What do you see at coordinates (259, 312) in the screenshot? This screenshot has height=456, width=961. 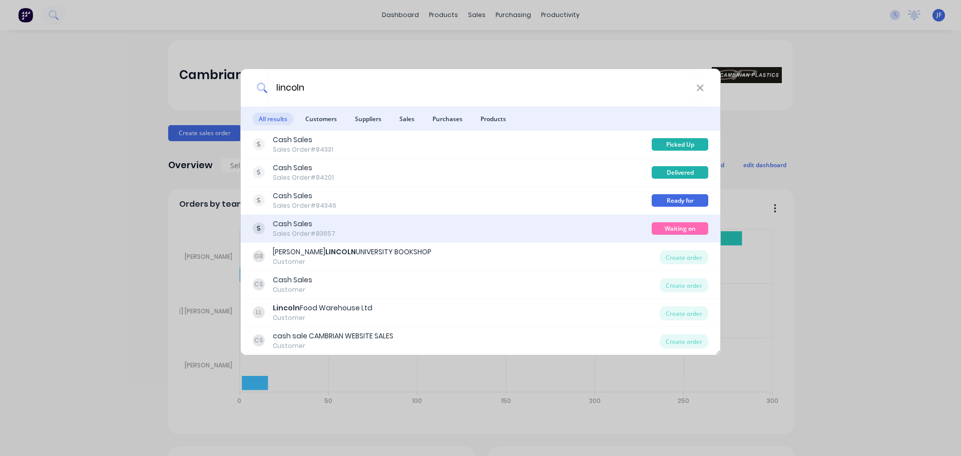 I see `div: LL` at bounding box center [259, 312].